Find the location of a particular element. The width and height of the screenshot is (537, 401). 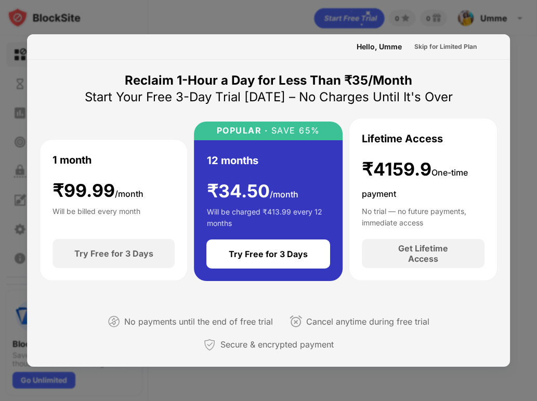

div: Cancel anytime during free trial is located at coordinates (367, 322).